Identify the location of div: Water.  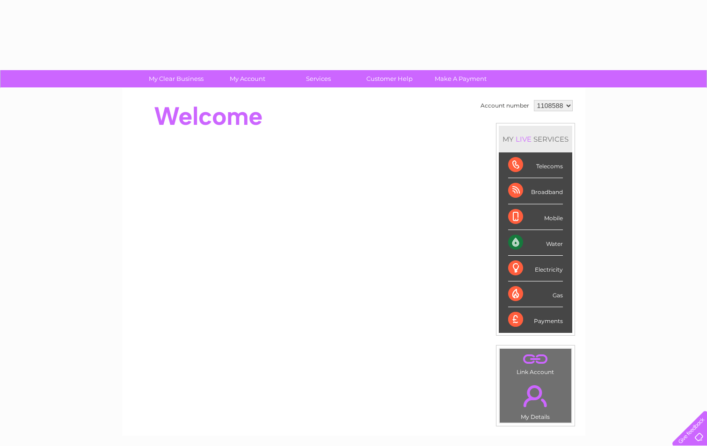
(535, 243).